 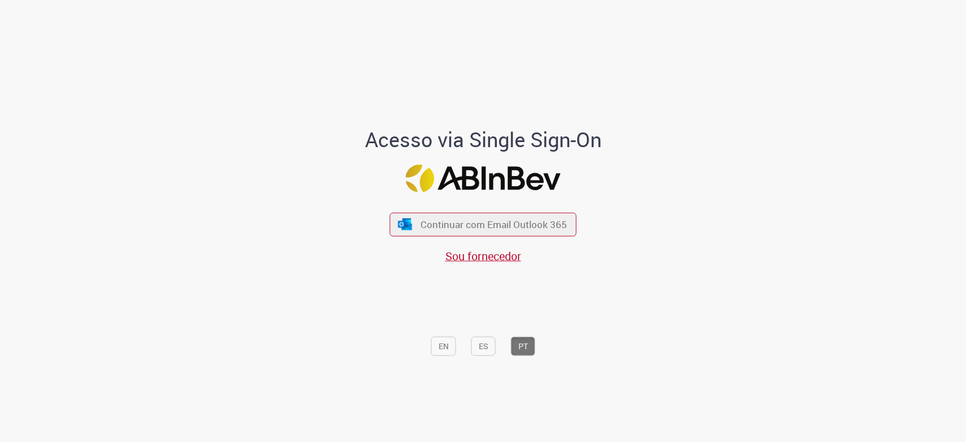 What do you see at coordinates (444, 346) in the screenshot?
I see `button: EN` at bounding box center [444, 346].